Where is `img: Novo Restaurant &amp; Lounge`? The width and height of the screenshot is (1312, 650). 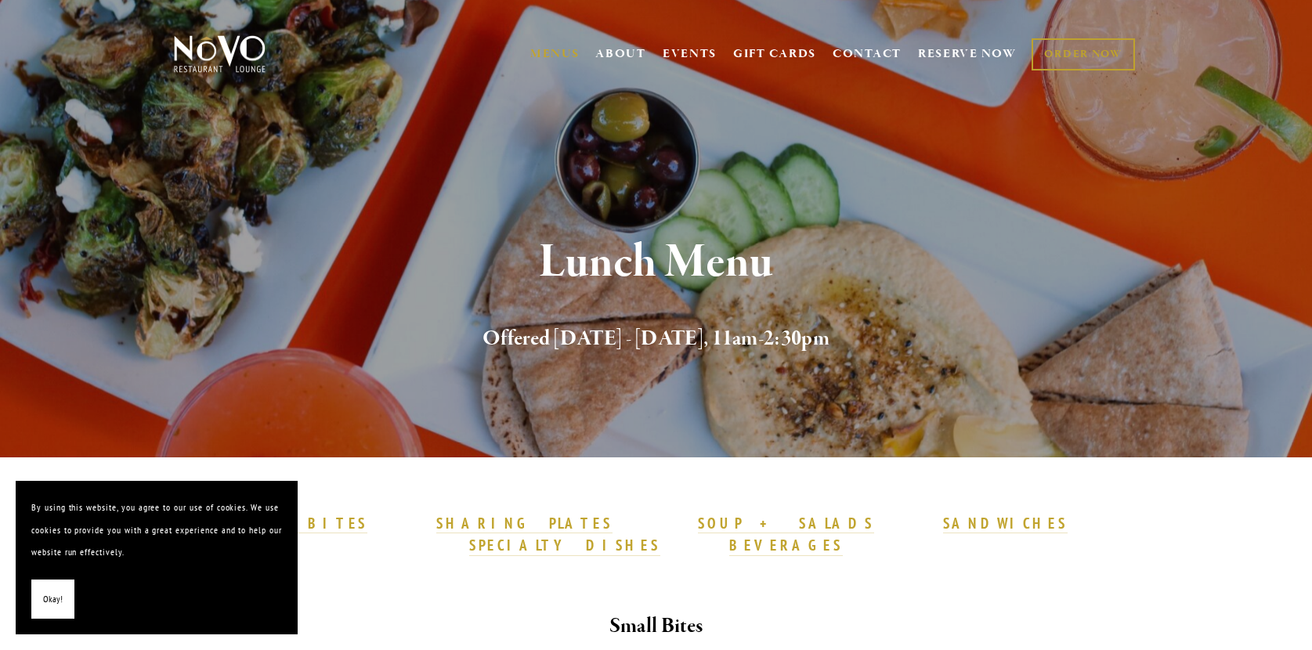 img: Novo Restaurant &amp; Lounge is located at coordinates (219, 54).